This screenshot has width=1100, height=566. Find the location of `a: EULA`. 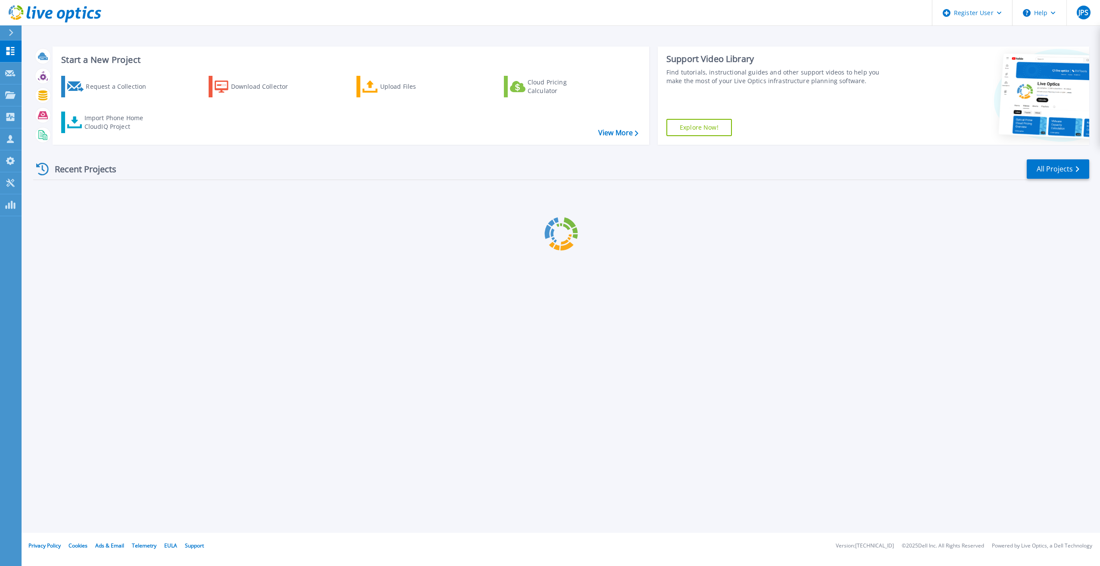

a: EULA is located at coordinates (171, 545).